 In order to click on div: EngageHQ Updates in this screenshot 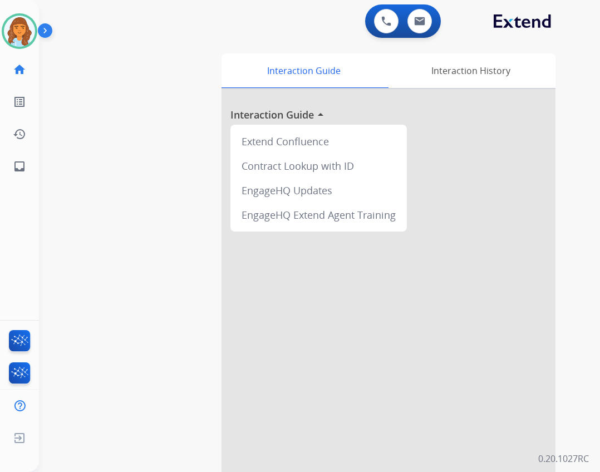, I will do `click(318, 190)`.